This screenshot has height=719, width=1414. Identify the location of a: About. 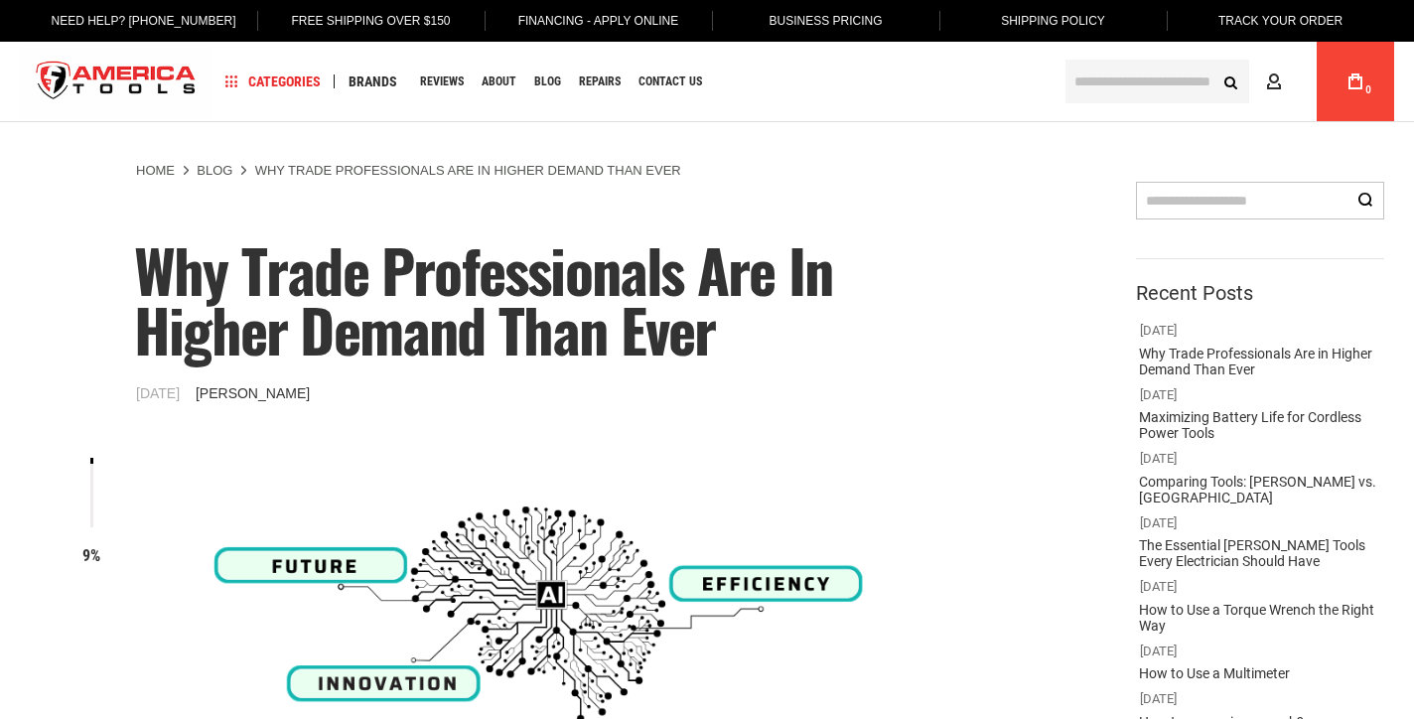
(498, 81).